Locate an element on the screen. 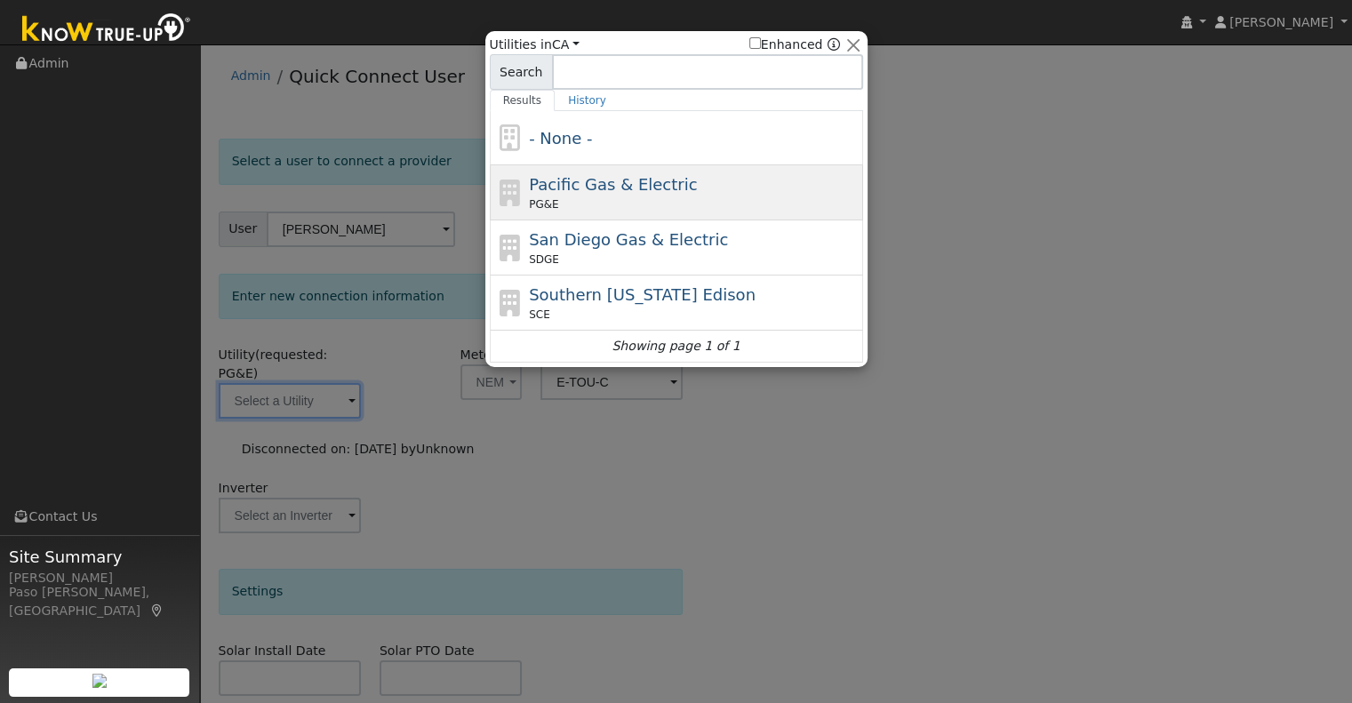 This screenshot has height=703, width=1352. span: SDGE is located at coordinates (544, 260).